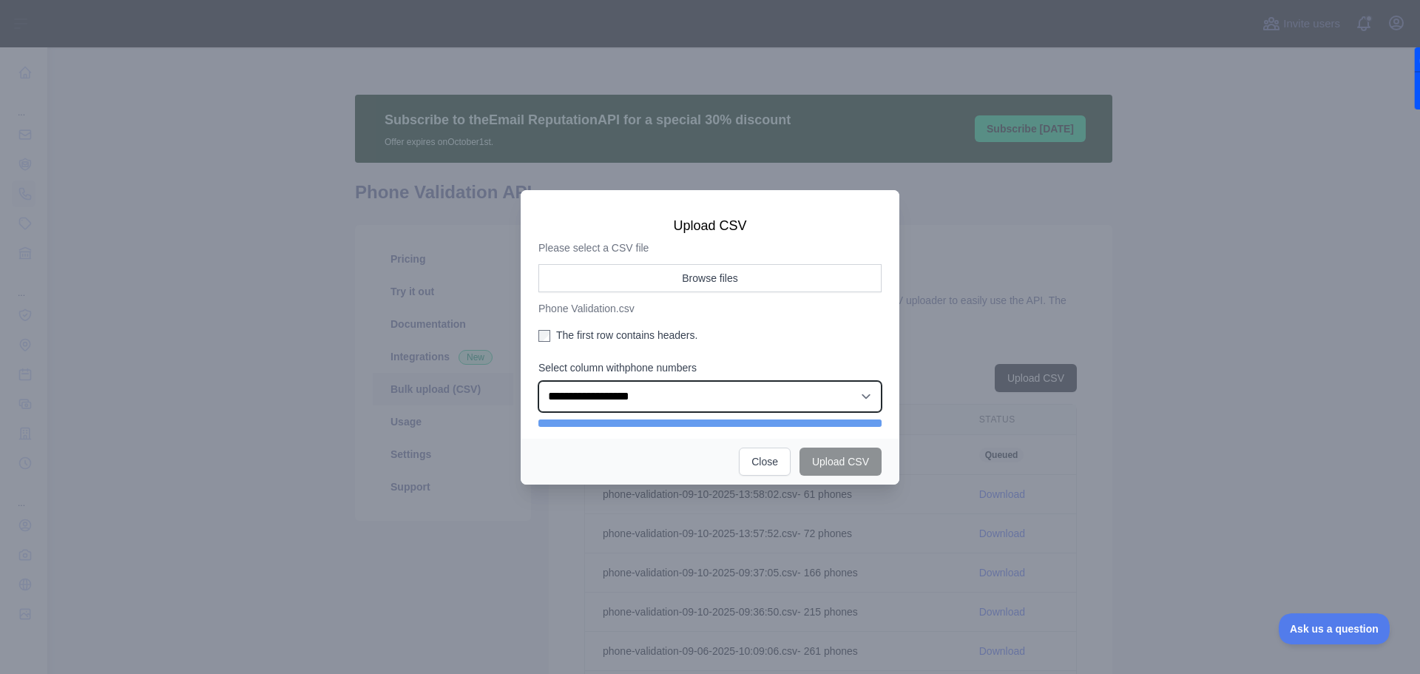 The width and height of the screenshot is (1420, 674). Describe the element at coordinates (710, 226) in the screenshot. I see `h3: Upload CSV` at that location.